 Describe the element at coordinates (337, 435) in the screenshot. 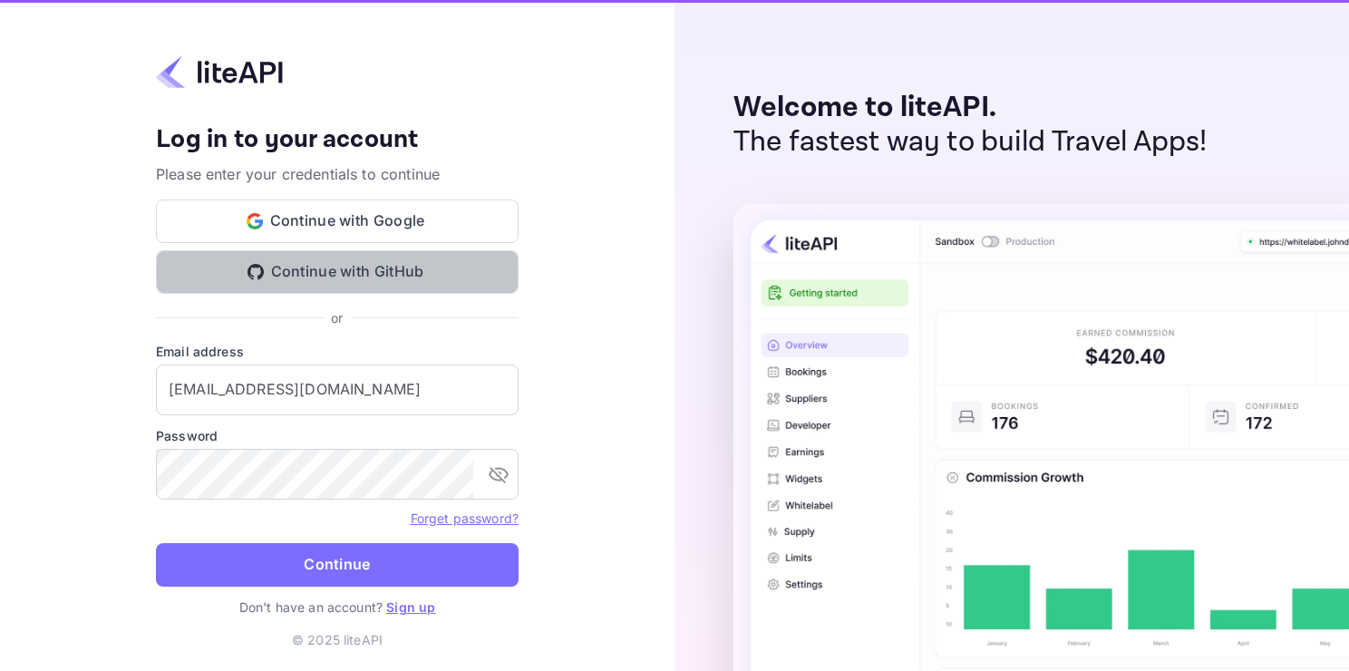

I see `label: Password` at that location.